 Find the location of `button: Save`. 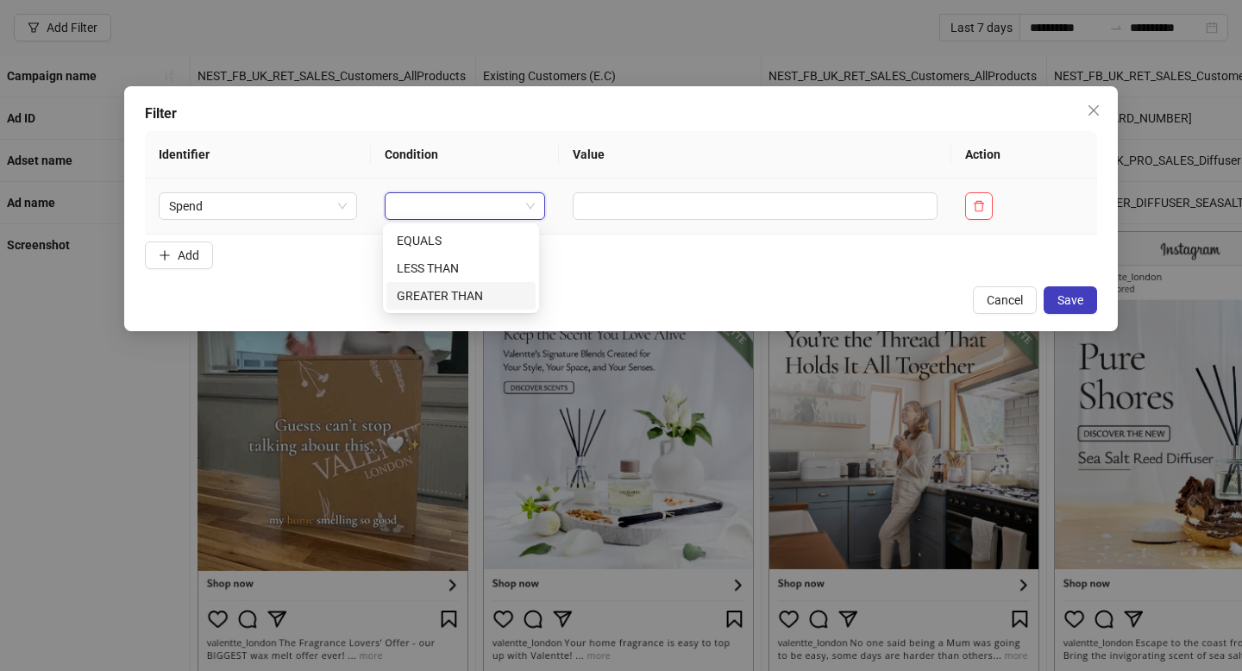

button: Save is located at coordinates (1070, 300).